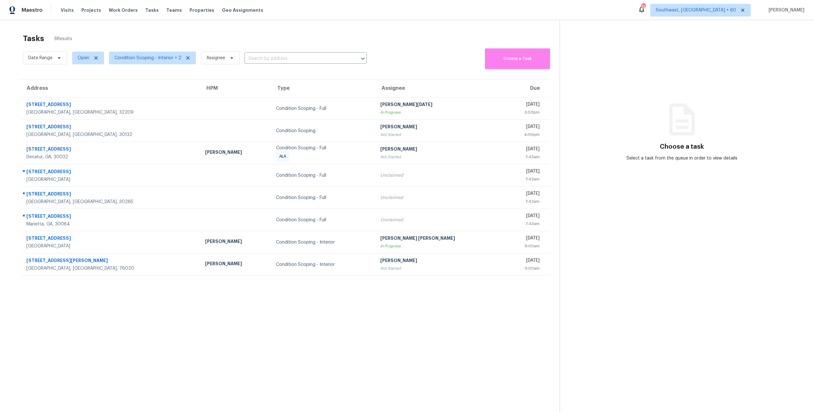 Image resolution: width=814 pixels, height=412 pixels. Describe the element at coordinates (682, 158) in the screenshot. I see `div: Select a task from the queue in order to view details` at that location.